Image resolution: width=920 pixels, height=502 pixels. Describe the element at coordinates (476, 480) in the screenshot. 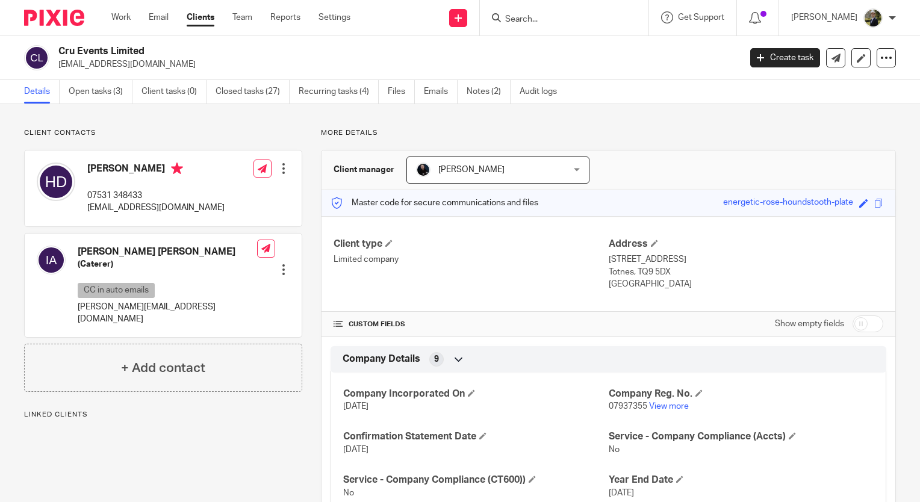

I see `h4: Service - Company Compliance (CT600))` at that location.